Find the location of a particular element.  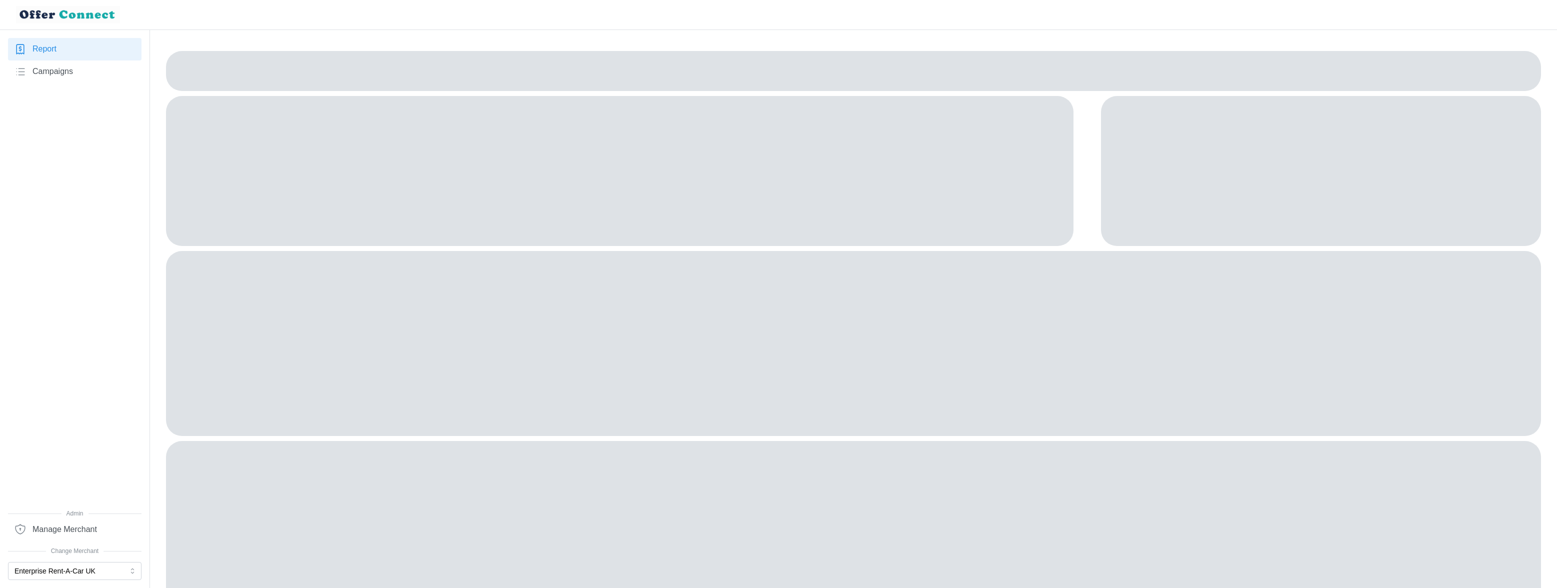

span: Change Merchant is located at coordinates (74, 551).